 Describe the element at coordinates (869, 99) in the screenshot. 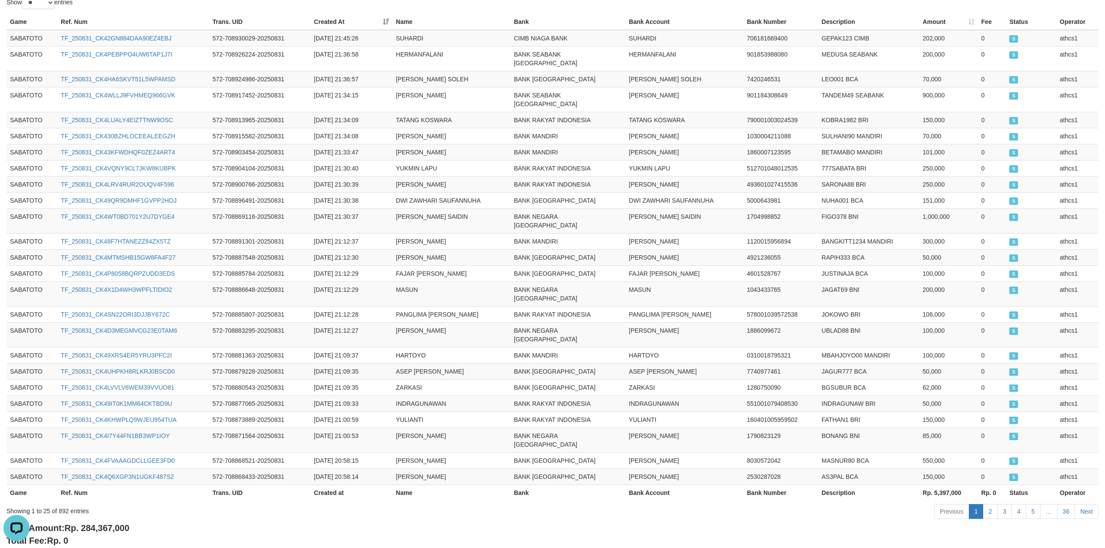

I see `td: TANDEM49 SEABANK` at that location.